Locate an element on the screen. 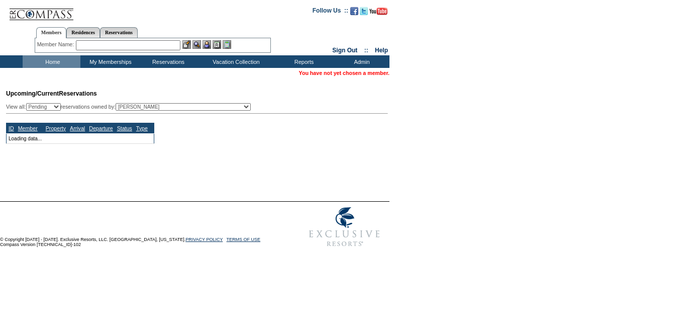  img: b_edit.gif is located at coordinates (186, 44).